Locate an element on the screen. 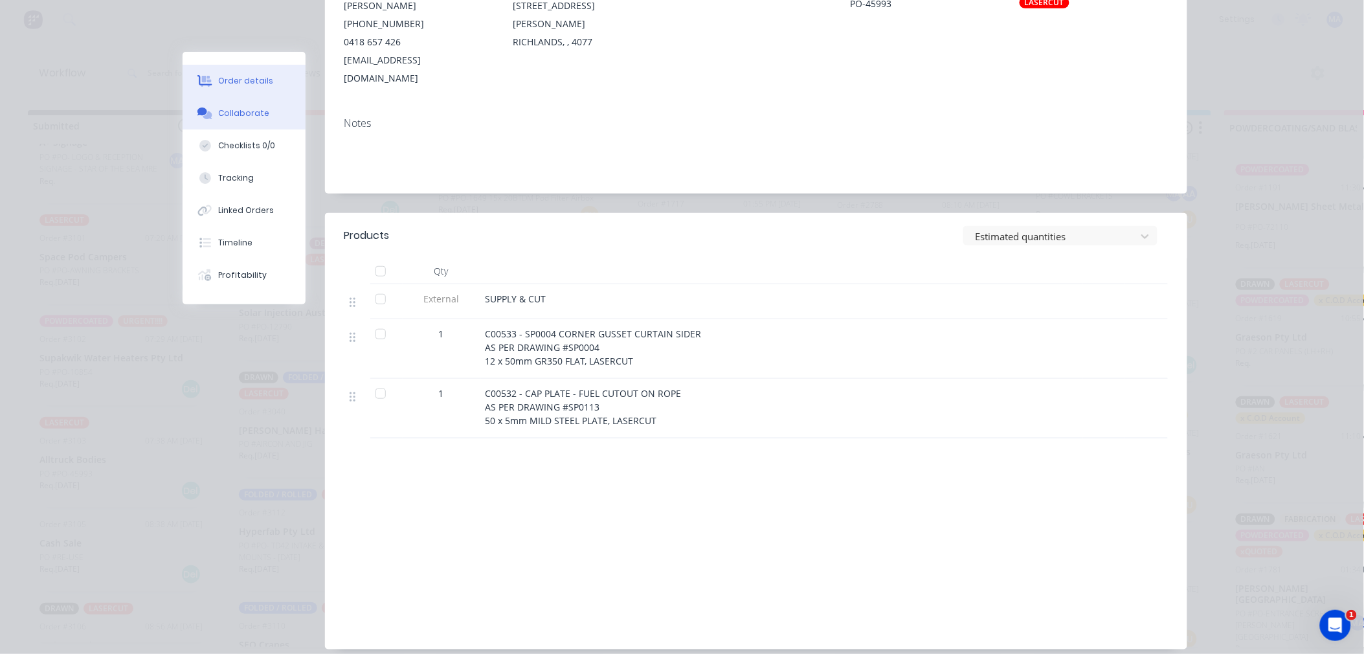  div: Notes is located at coordinates (756, 123).